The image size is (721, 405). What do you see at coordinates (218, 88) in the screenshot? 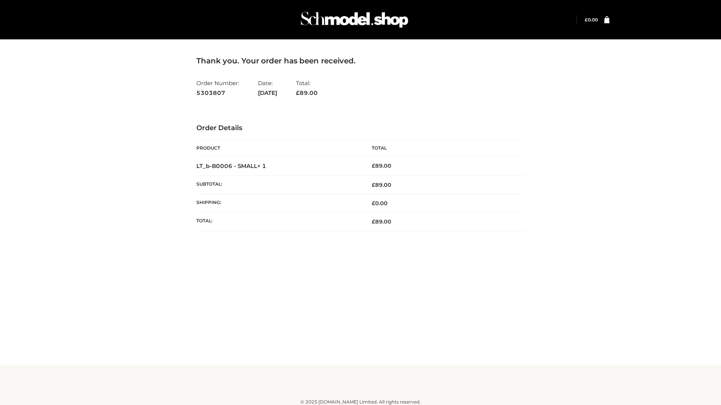
I see `li: Order Number:` at bounding box center [218, 88].